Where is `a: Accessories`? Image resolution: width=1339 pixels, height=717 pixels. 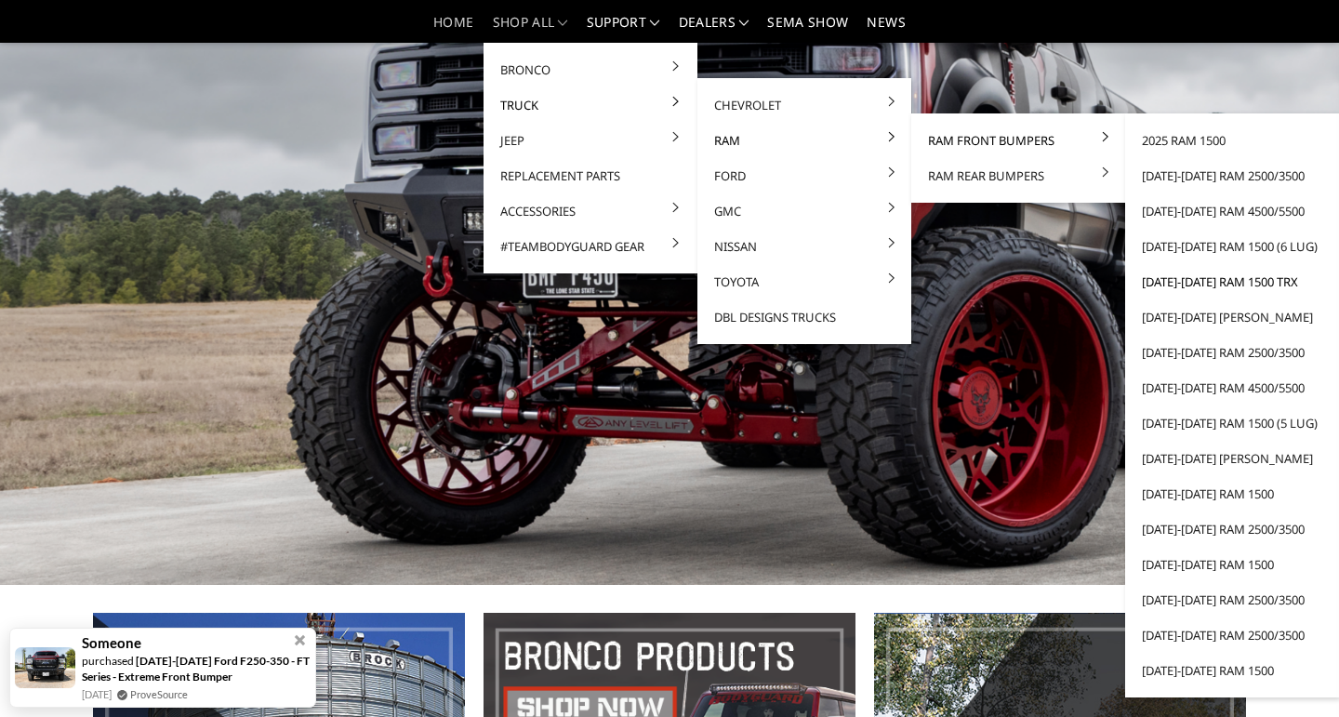
a: Accessories is located at coordinates (590, 211).